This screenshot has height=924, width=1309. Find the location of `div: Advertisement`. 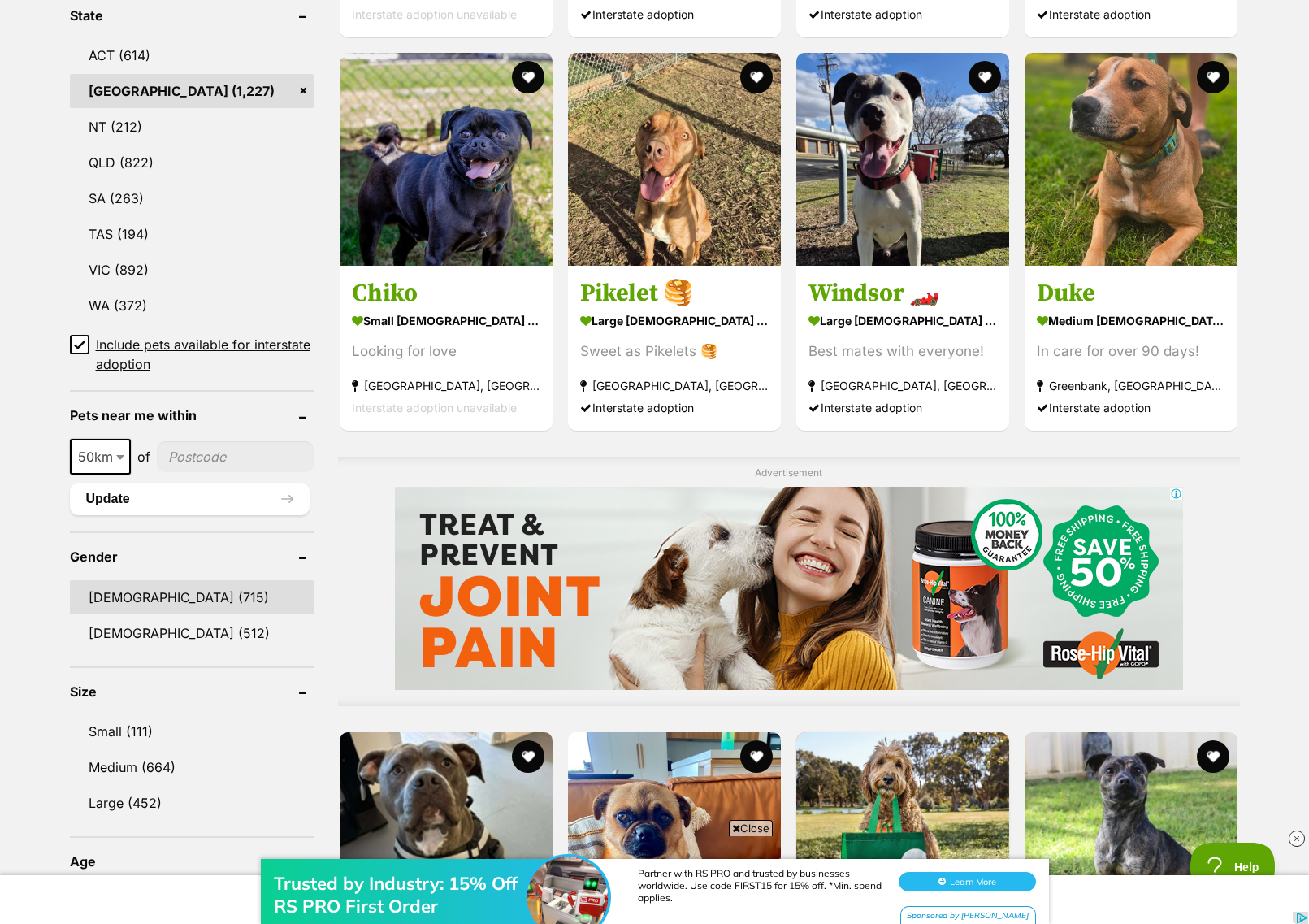

div: Advertisement is located at coordinates (789, 581).